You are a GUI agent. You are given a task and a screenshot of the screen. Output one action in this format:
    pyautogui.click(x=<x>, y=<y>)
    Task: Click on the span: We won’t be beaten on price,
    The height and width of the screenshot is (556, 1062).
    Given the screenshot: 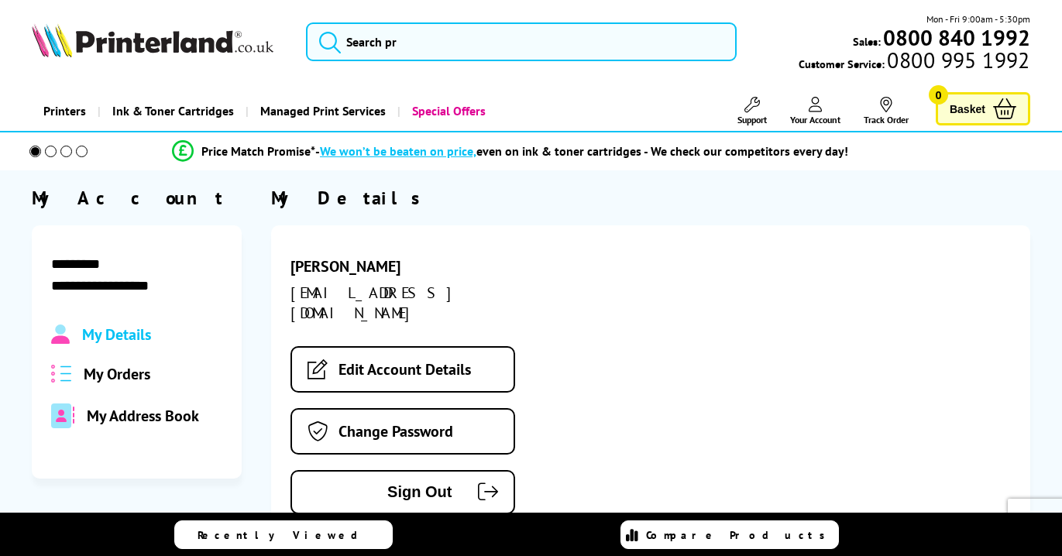 What is the action you would take?
    pyautogui.click(x=398, y=151)
    